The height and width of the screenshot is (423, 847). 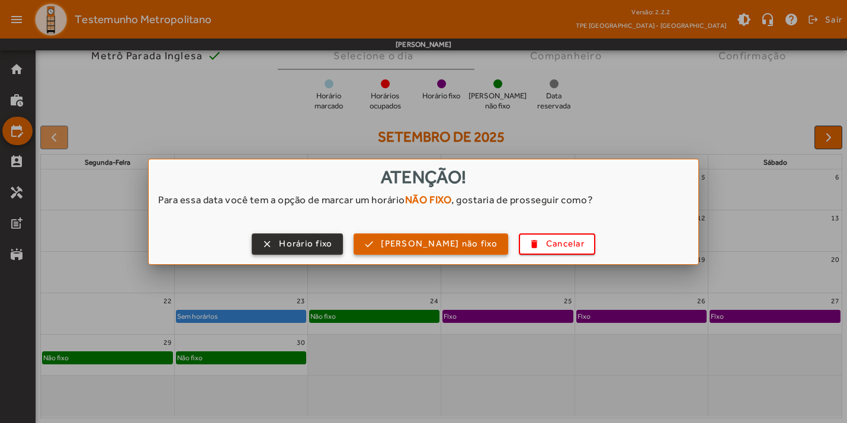 What do you see at coordinates (565, 243) in the screenshot?
I see `span: Cancelar` at bounding box center [565, 243].